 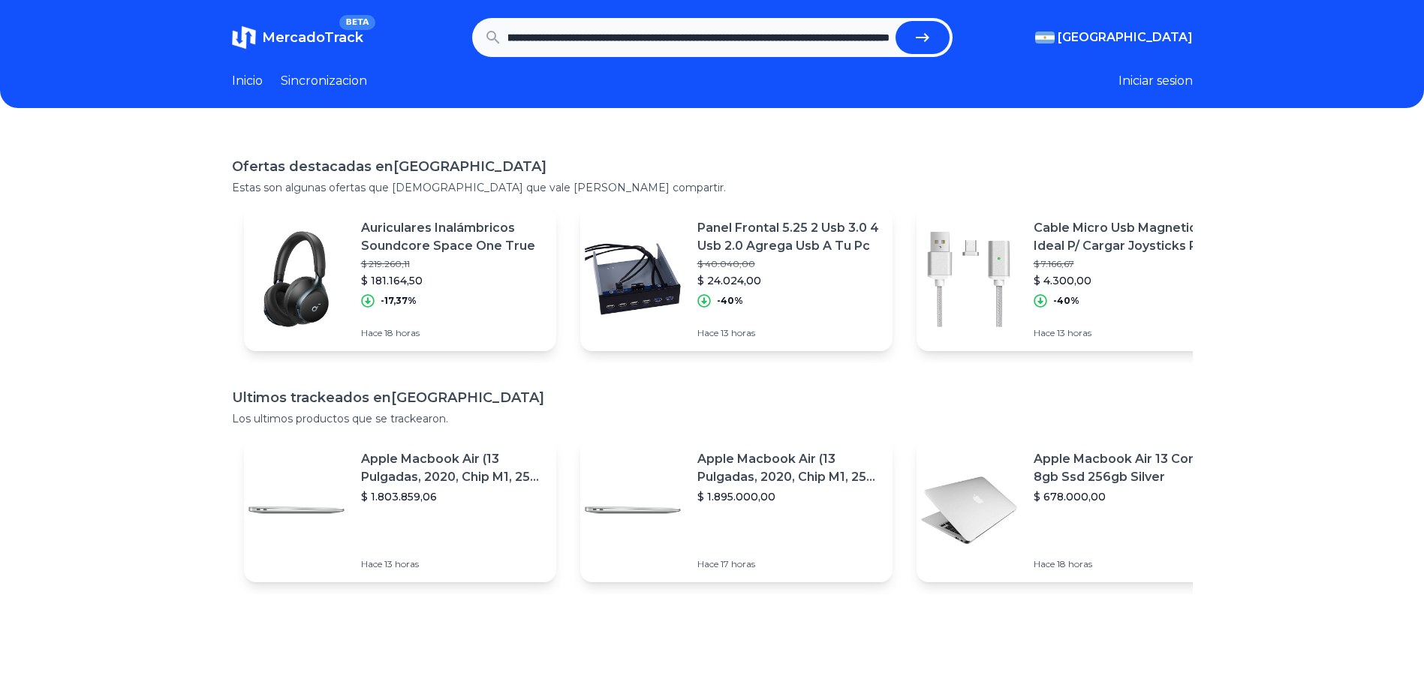 I want to click on p: Cable Micro Usb Magnetico Ideal P/ Cargar Joysticks Ps4 Xbox, so click(x=1125, y=237).